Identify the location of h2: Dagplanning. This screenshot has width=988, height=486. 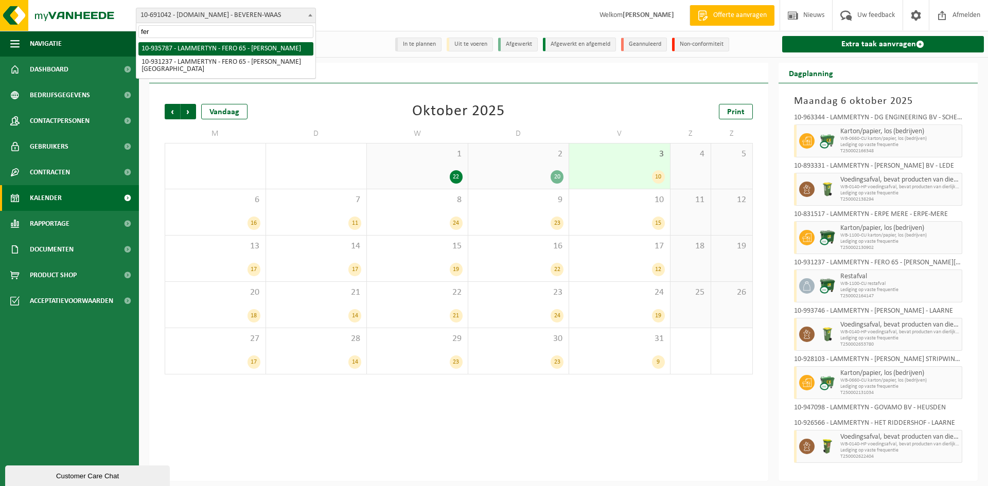
(811, 73).